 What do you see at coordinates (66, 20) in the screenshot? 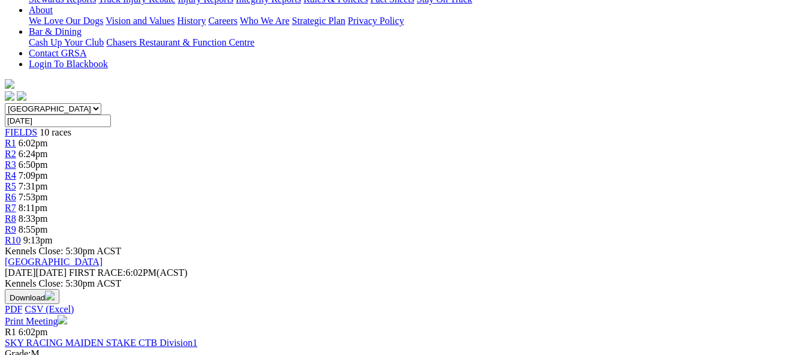
I see `a: We Love Our Dogs` at bounding box center [66, 20].